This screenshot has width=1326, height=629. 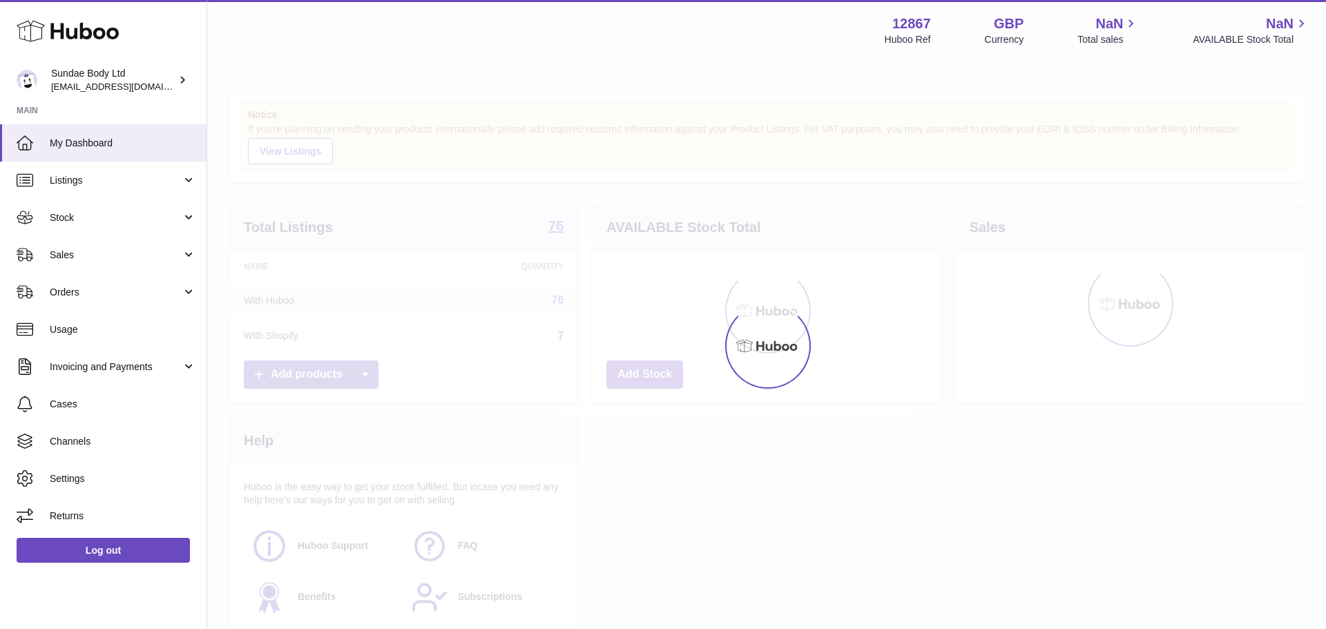 I want to click on div: Sundae Body Ltd, so click(x=113, y=80).